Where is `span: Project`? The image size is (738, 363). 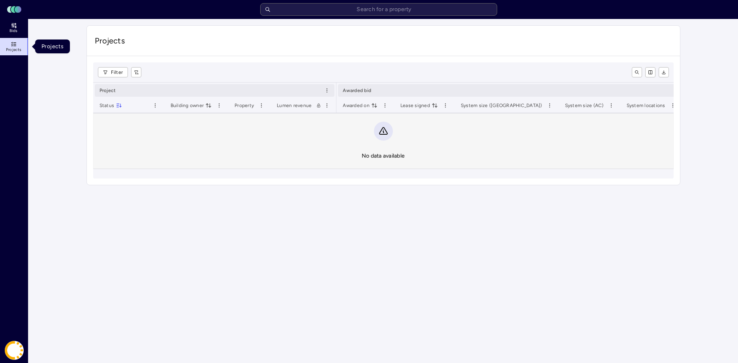
span: Project is located at coordinates (108, 90).